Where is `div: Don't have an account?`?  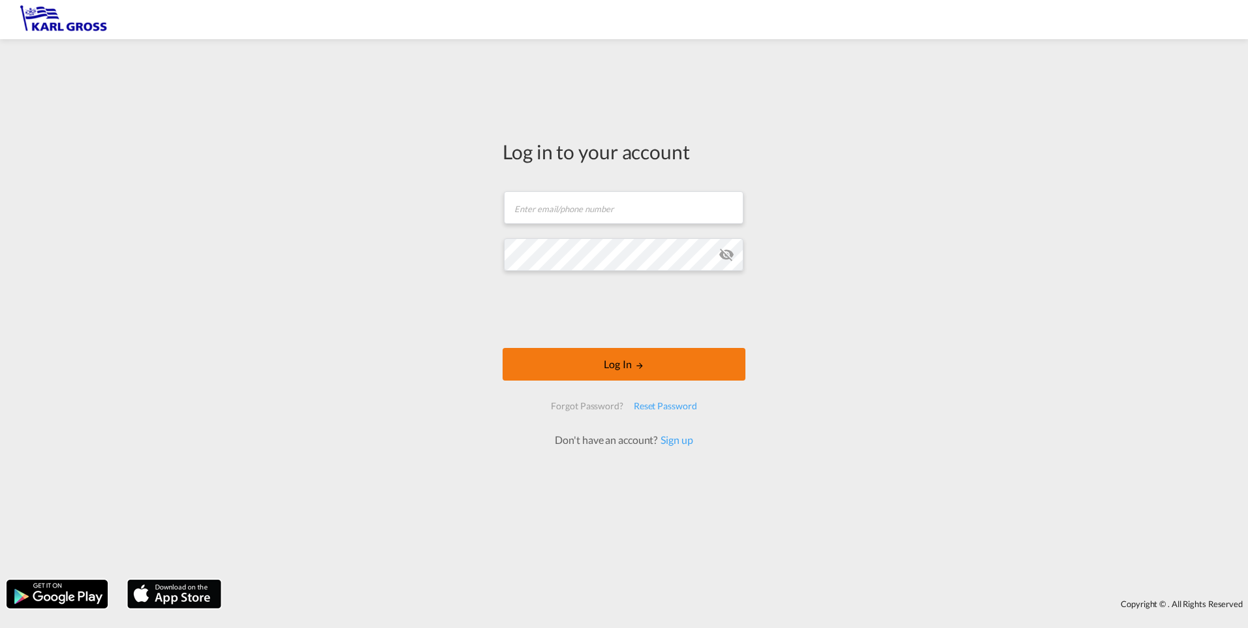 div: Don't have an account? is located at coordinates (623, 440).